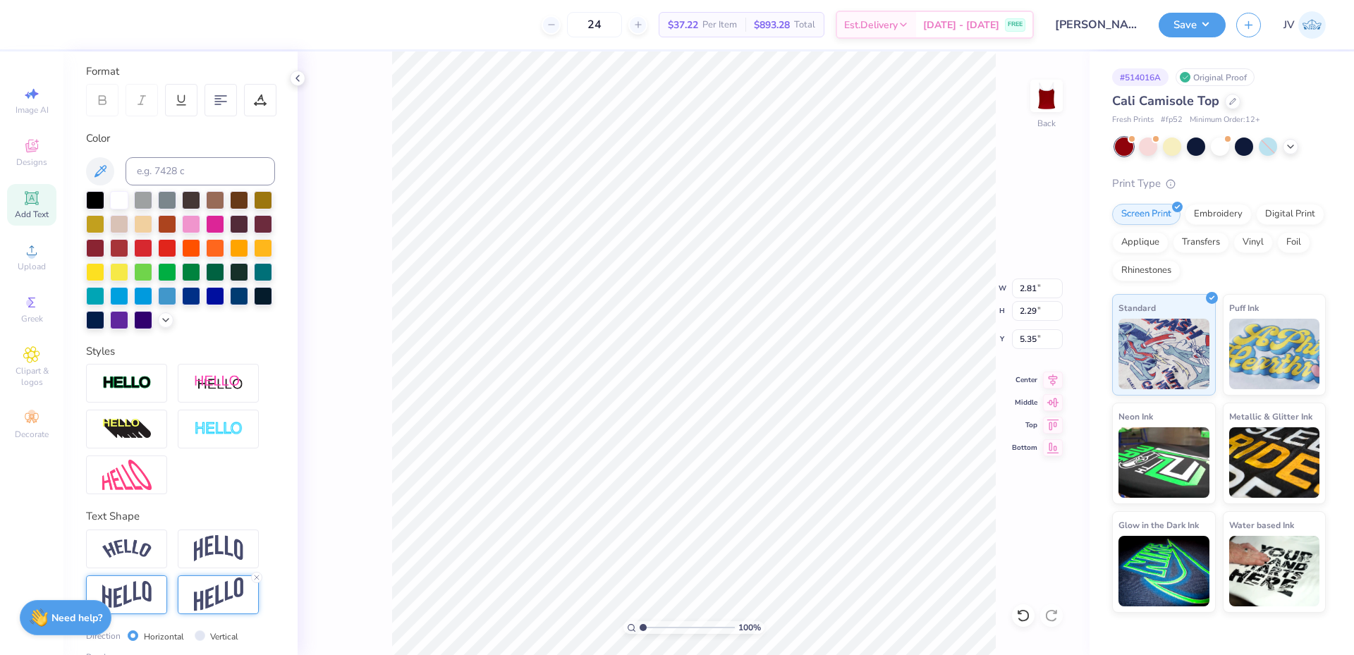 This screenshot has height=655, width=1354. Describe the element at coordinates (1312, 25) in the screenshot. I see `img: Jo Vincent` at that location.